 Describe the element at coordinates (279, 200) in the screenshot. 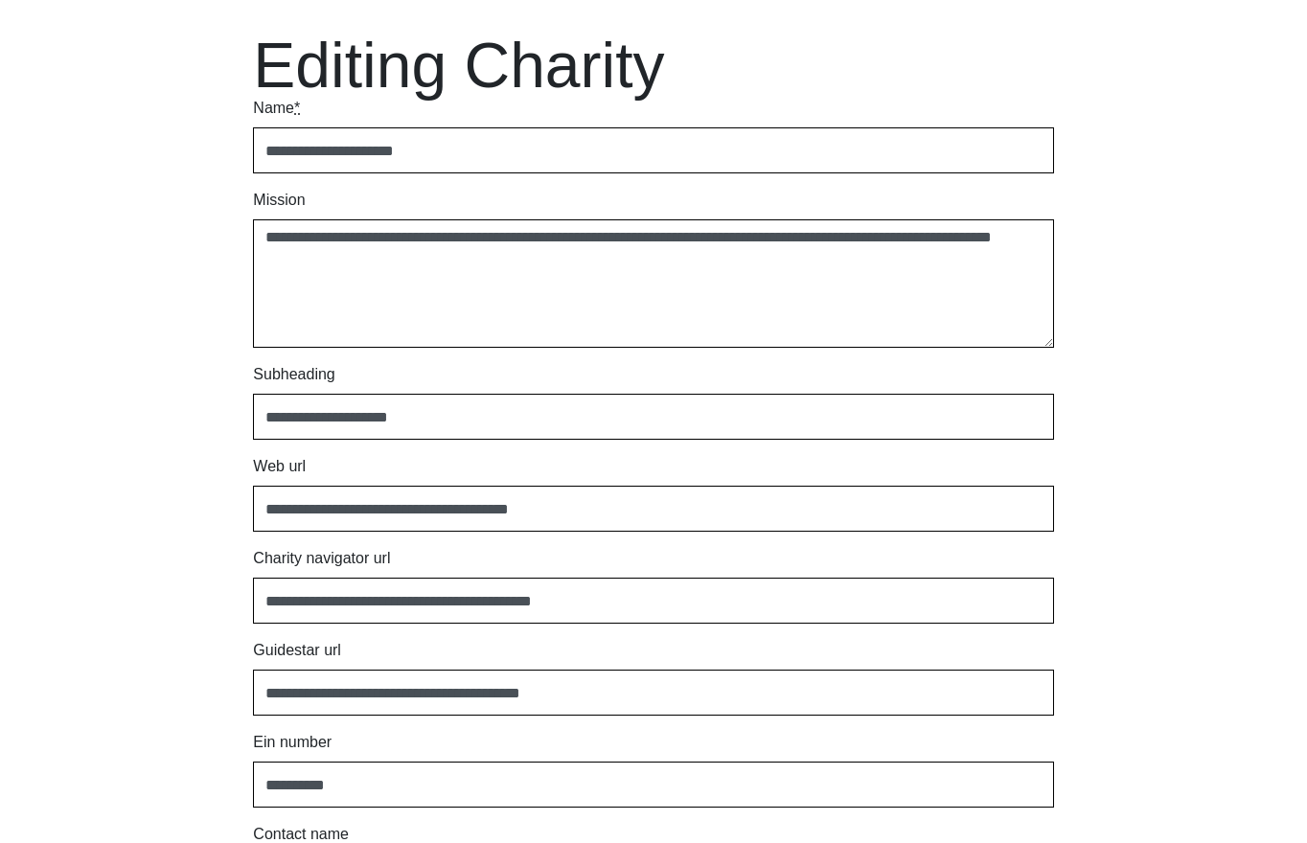

I see `label: Mission` at that location.